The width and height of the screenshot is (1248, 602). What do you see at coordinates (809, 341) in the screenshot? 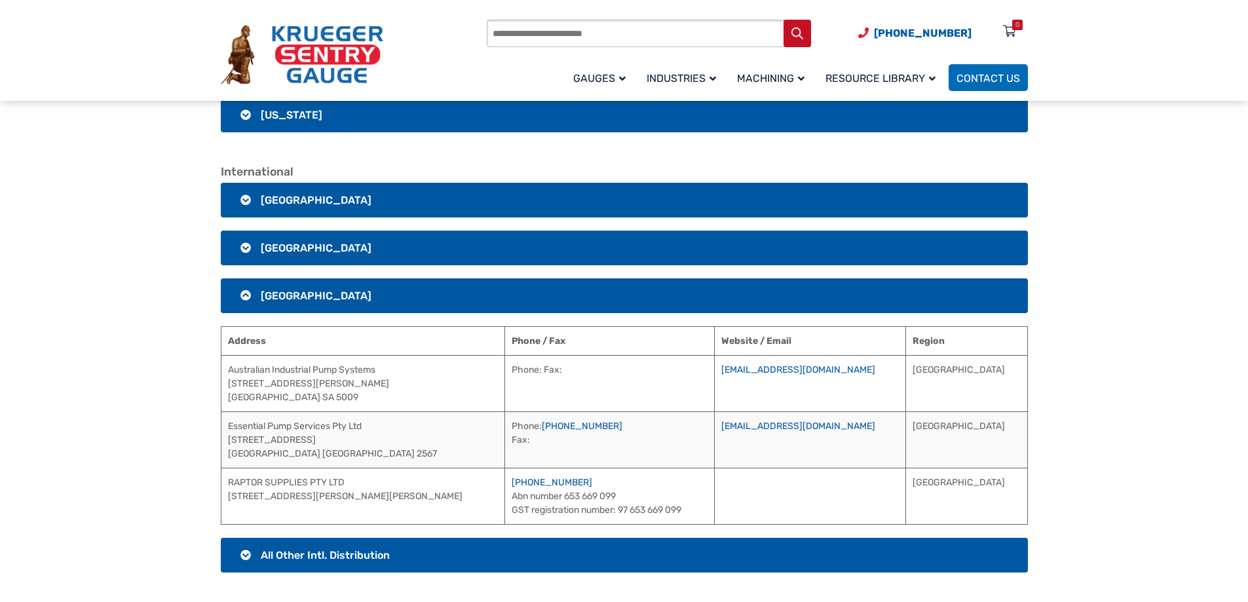
I see `th: Website / Email` at bounding box center [809, 341].